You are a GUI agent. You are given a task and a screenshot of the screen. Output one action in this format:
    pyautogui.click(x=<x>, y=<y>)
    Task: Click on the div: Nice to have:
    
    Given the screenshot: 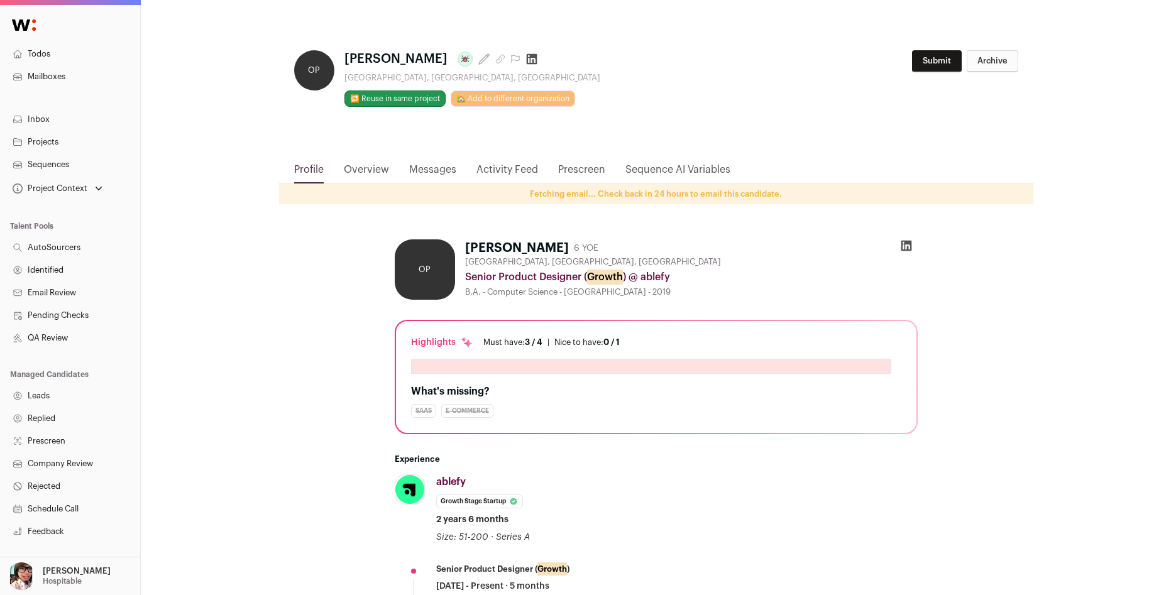 What is the action you would take?
    pyautogui.click(x=587, y=343)
    